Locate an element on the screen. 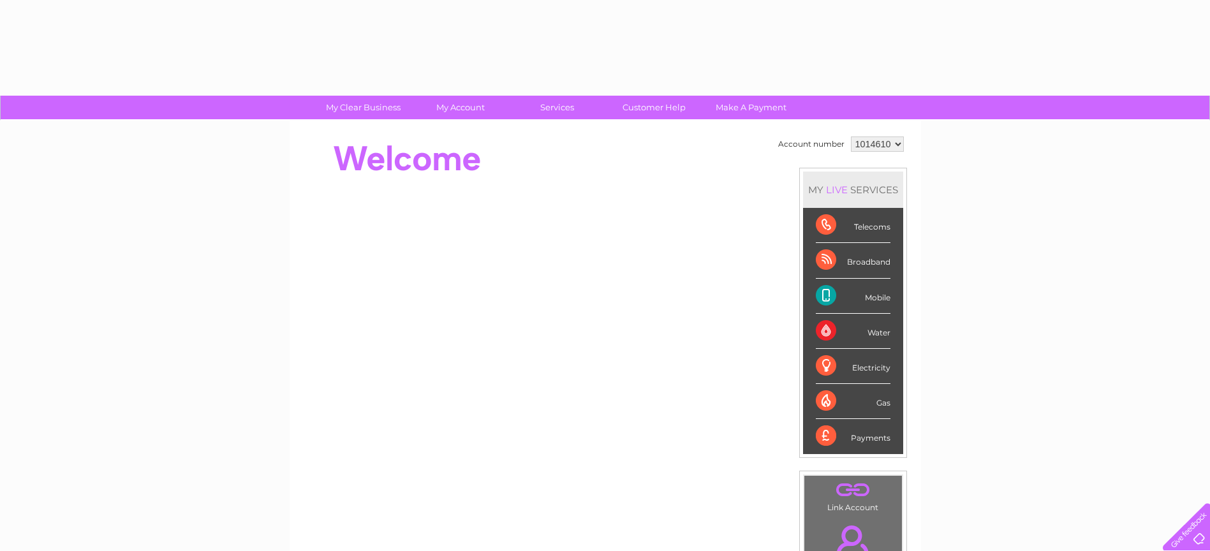 The height and width of the screenshot is (551, 1210). div: Telecoms is located at coordinates (853, 225).